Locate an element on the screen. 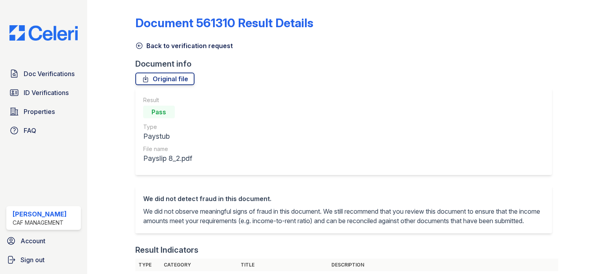 Image resolution: width=606 pixels, height=274 pixels. a: Document 561310 Result Details is located at coordinates (224, 23).